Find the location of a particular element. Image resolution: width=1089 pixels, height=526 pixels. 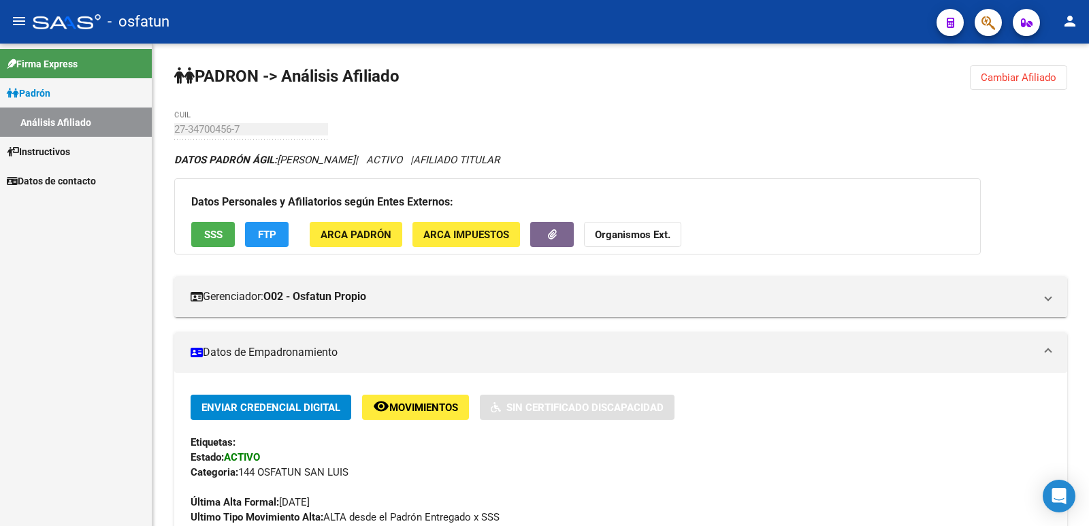

span: Enviar Credencial Digital is located at coordinates (271, 408).